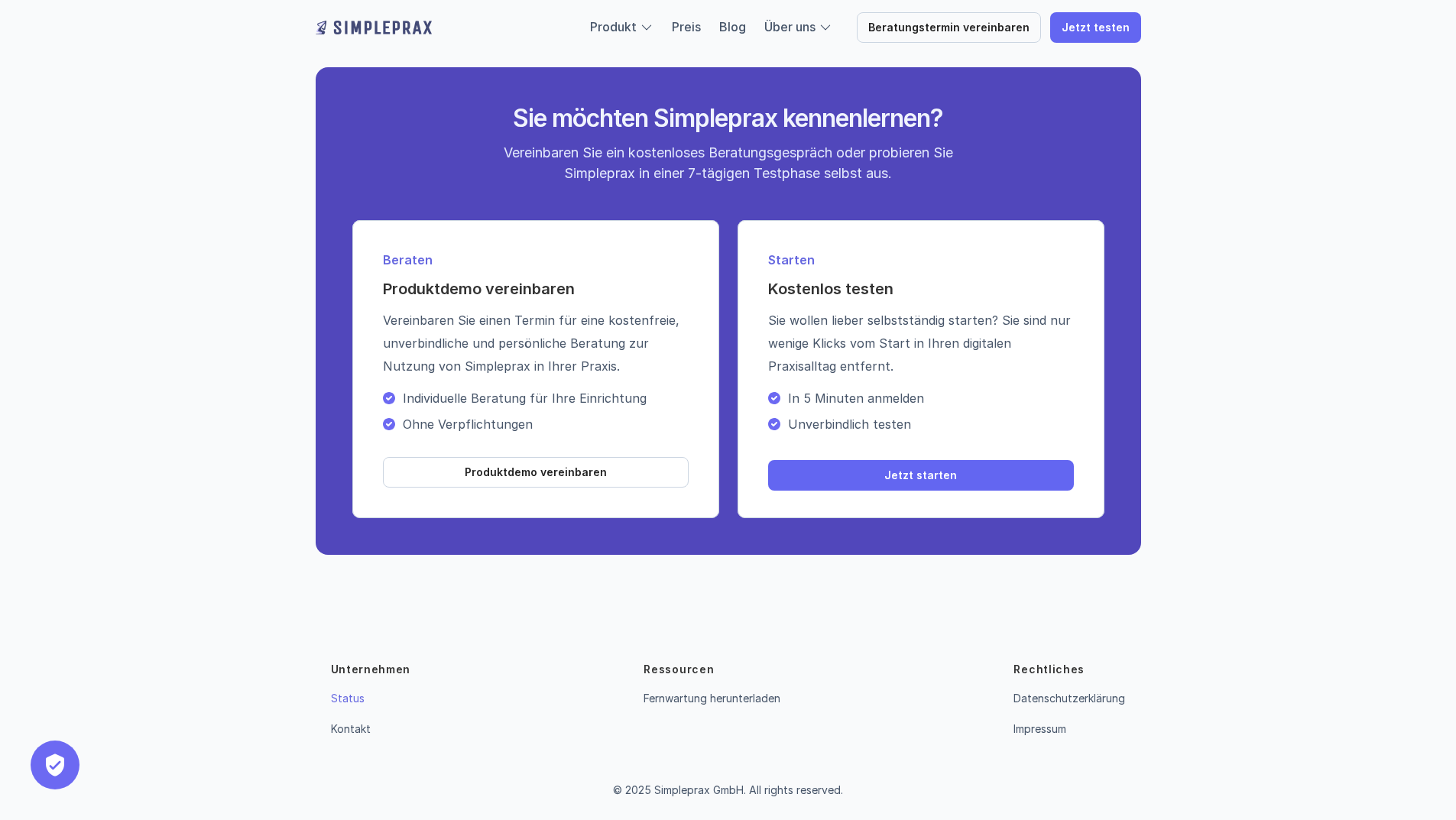 The width and height of the screenshot is (1456, 820). I want to click on p: Jetzt starten, so click(920, 475).